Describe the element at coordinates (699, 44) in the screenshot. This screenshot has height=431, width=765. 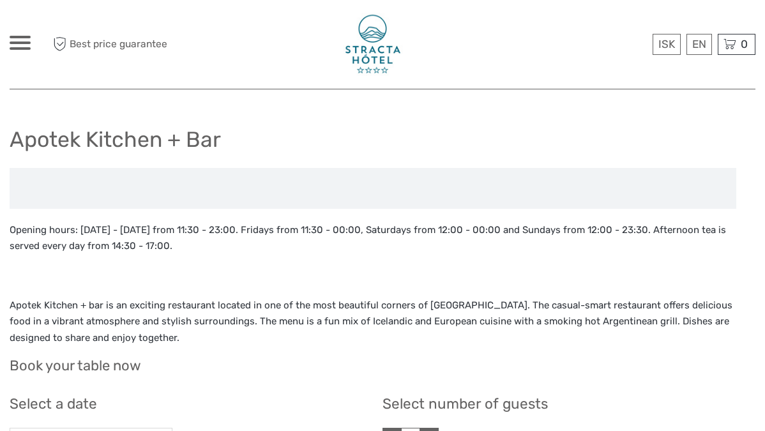
I see `div: EN` at that location.